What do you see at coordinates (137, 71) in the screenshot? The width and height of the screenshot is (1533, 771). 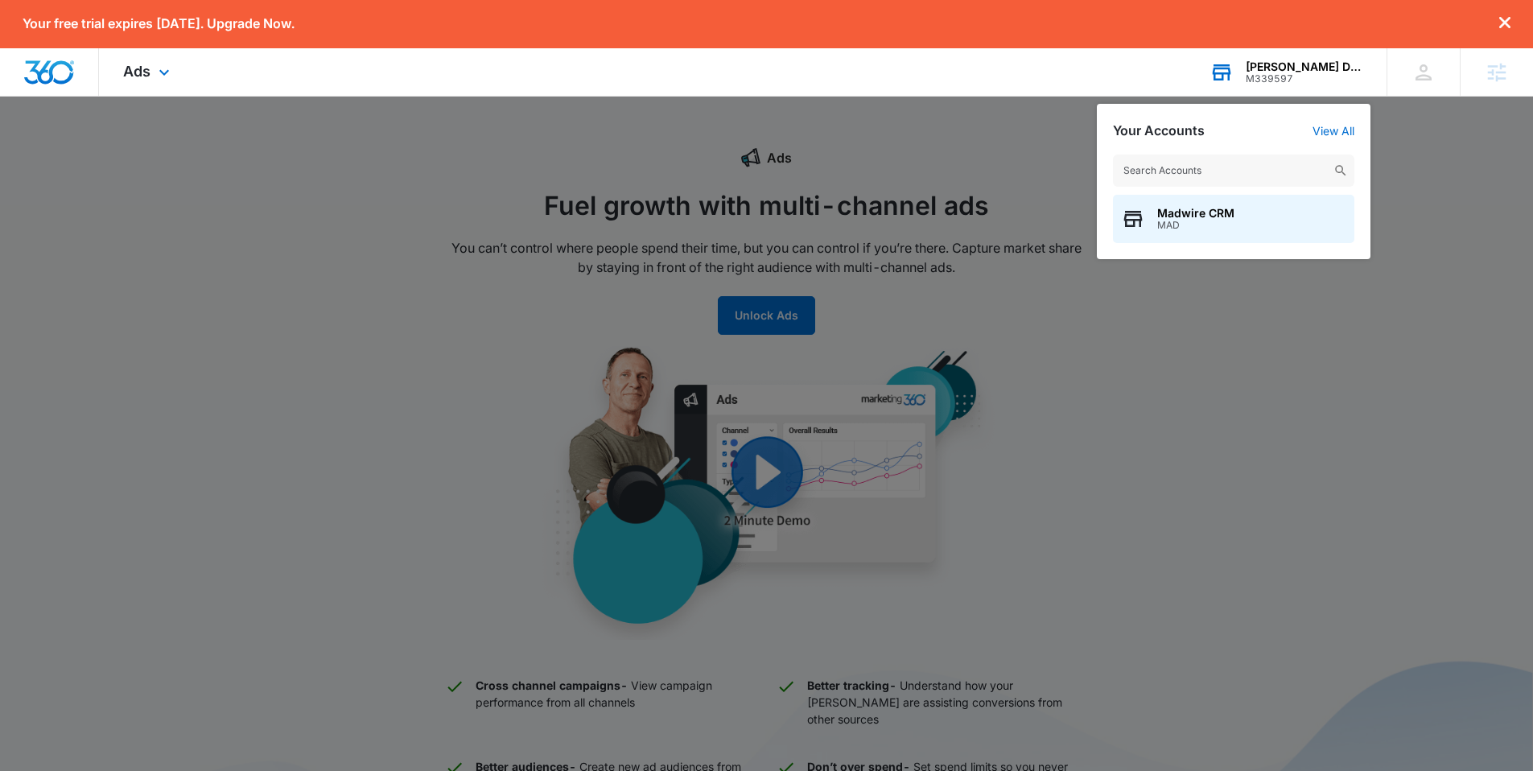 I see `span: Ads` at bounding box center [137, 71].